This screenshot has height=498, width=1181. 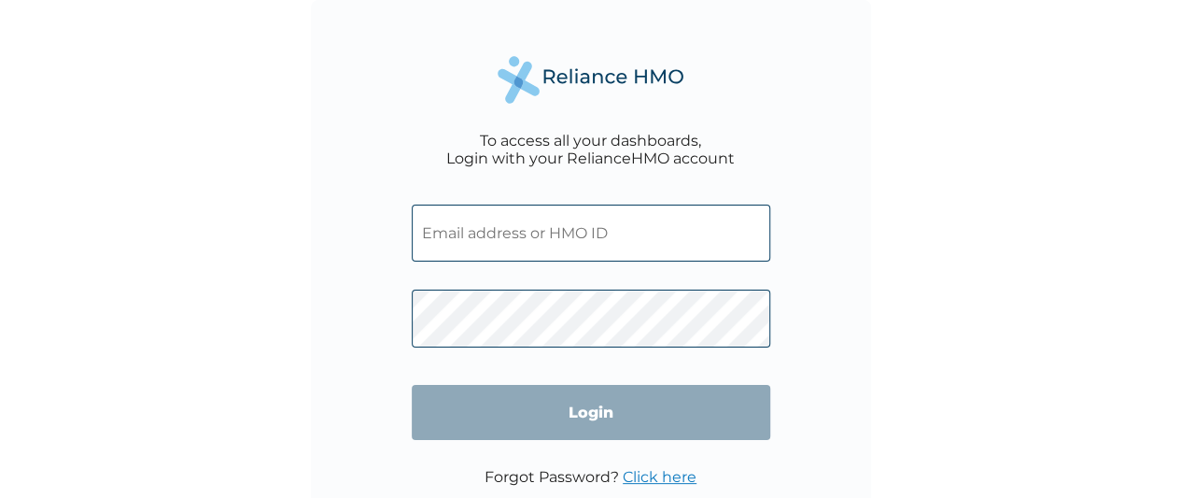 I want to click on img: Reliance Health's Logo, so click(x=591, y=79).